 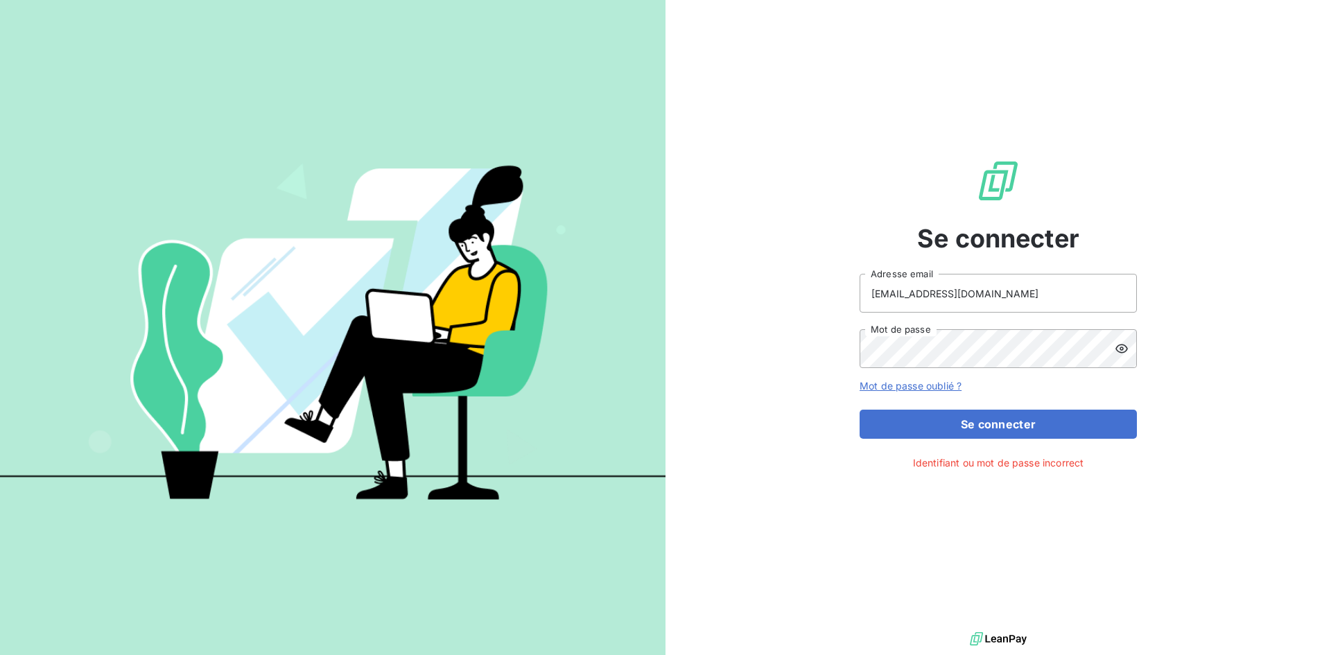 I want to click on button: Se connecter, so click(x=998, y=424).